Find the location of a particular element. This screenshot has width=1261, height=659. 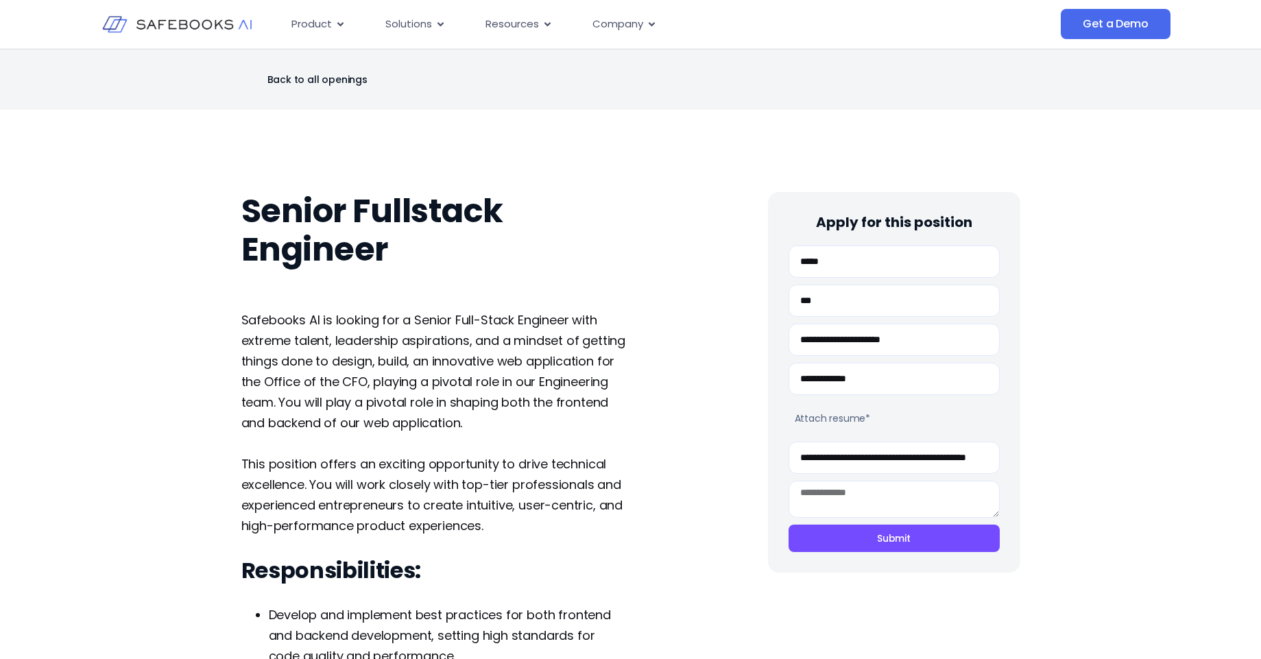

h3: Responsibilities: is located at coordinates (435, 570).